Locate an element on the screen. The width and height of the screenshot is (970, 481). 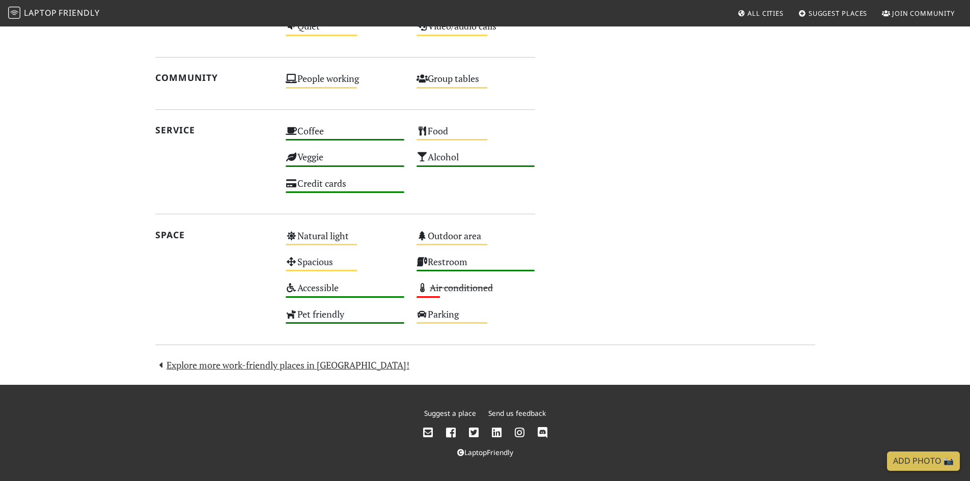
div: Credit cards is located at coordinates (345, 188).